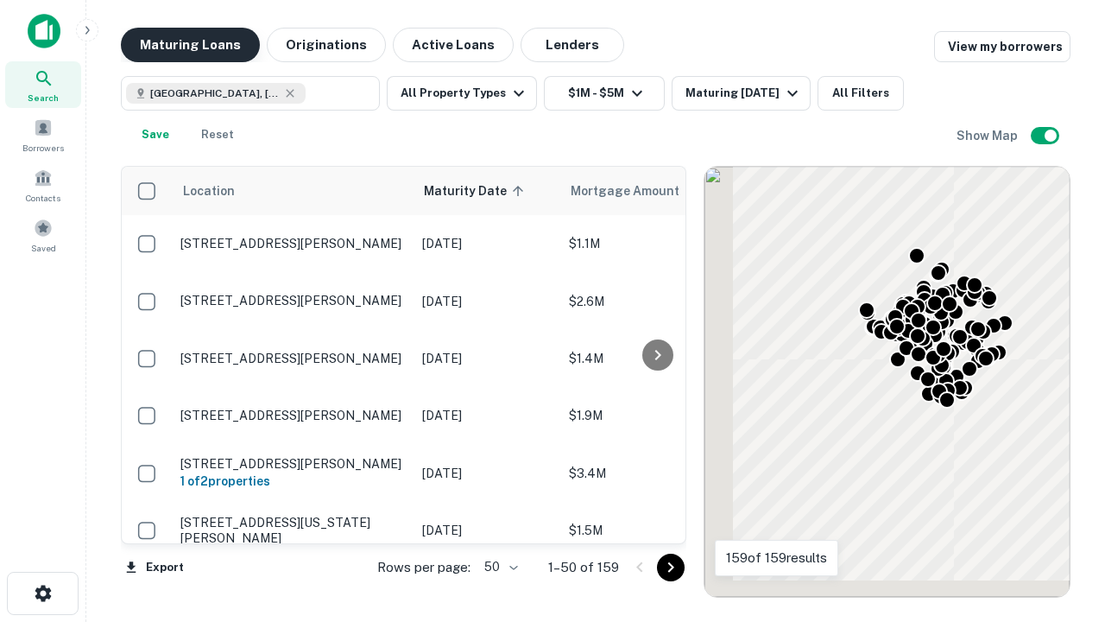  I want to click on img: capitalize-icon.png, so click(44, 31).